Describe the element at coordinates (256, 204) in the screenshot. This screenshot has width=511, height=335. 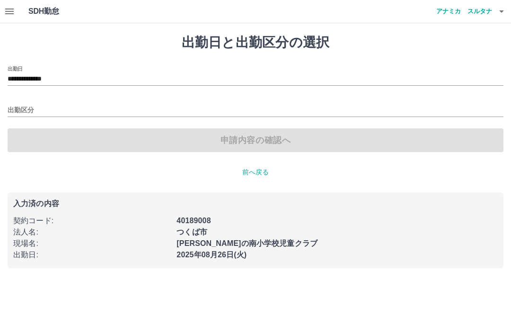
I see `p: 入力済の内容` at that location.